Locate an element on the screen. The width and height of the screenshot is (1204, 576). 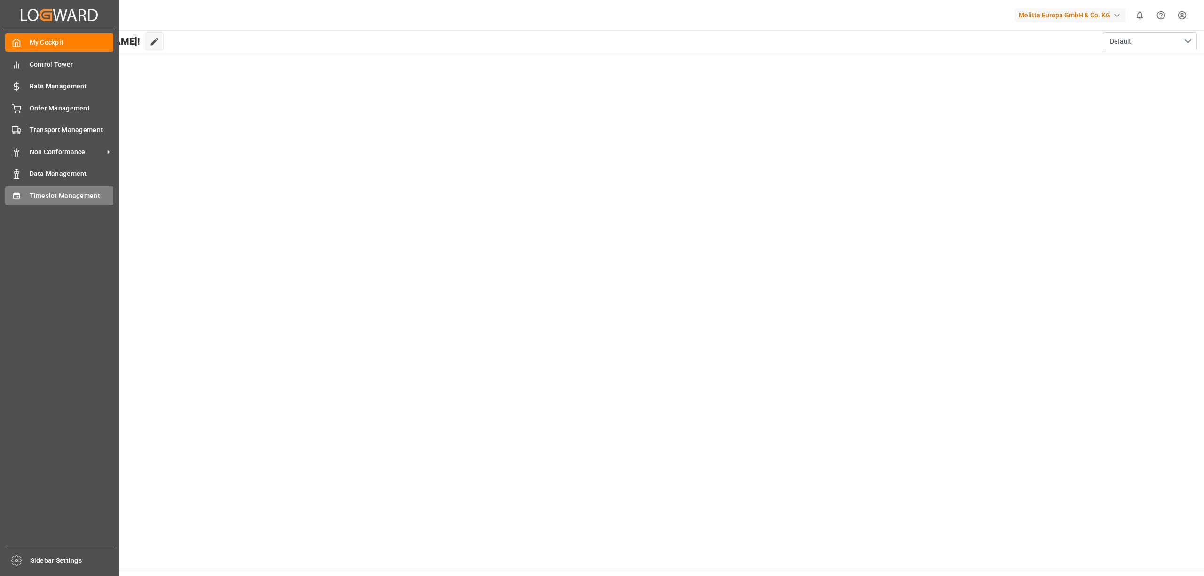
span: Default is located at coordinates (1120, 41).